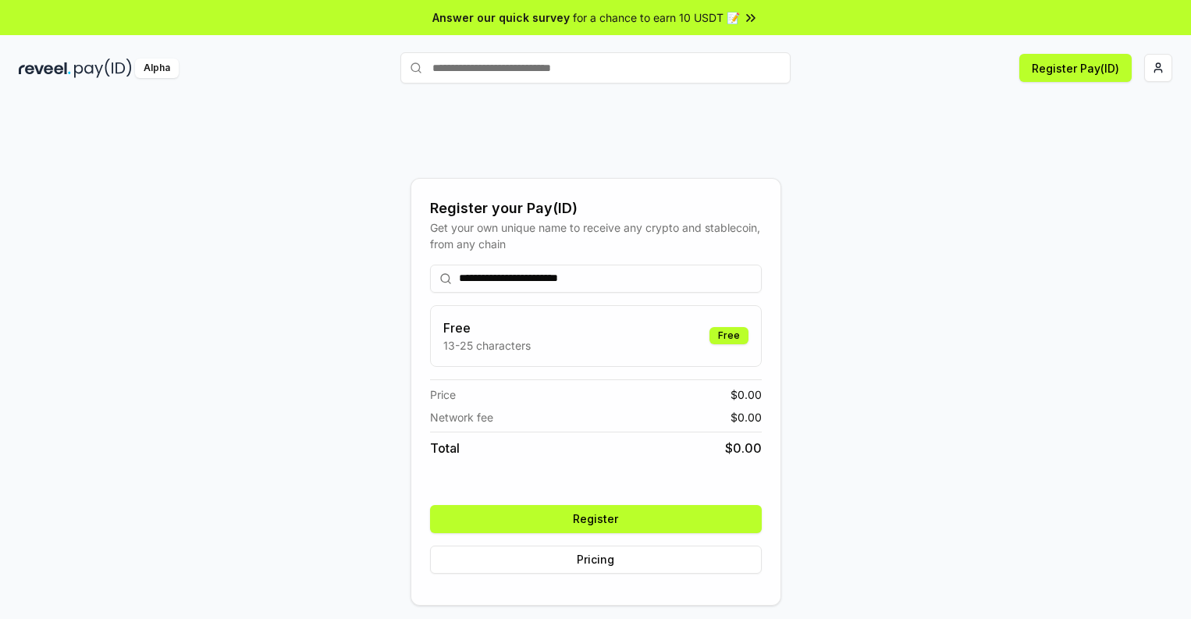  What do you see at coordinates (157, 68) in the screenshot?
I see `div: Alpha` at bounding box center [157, 68].